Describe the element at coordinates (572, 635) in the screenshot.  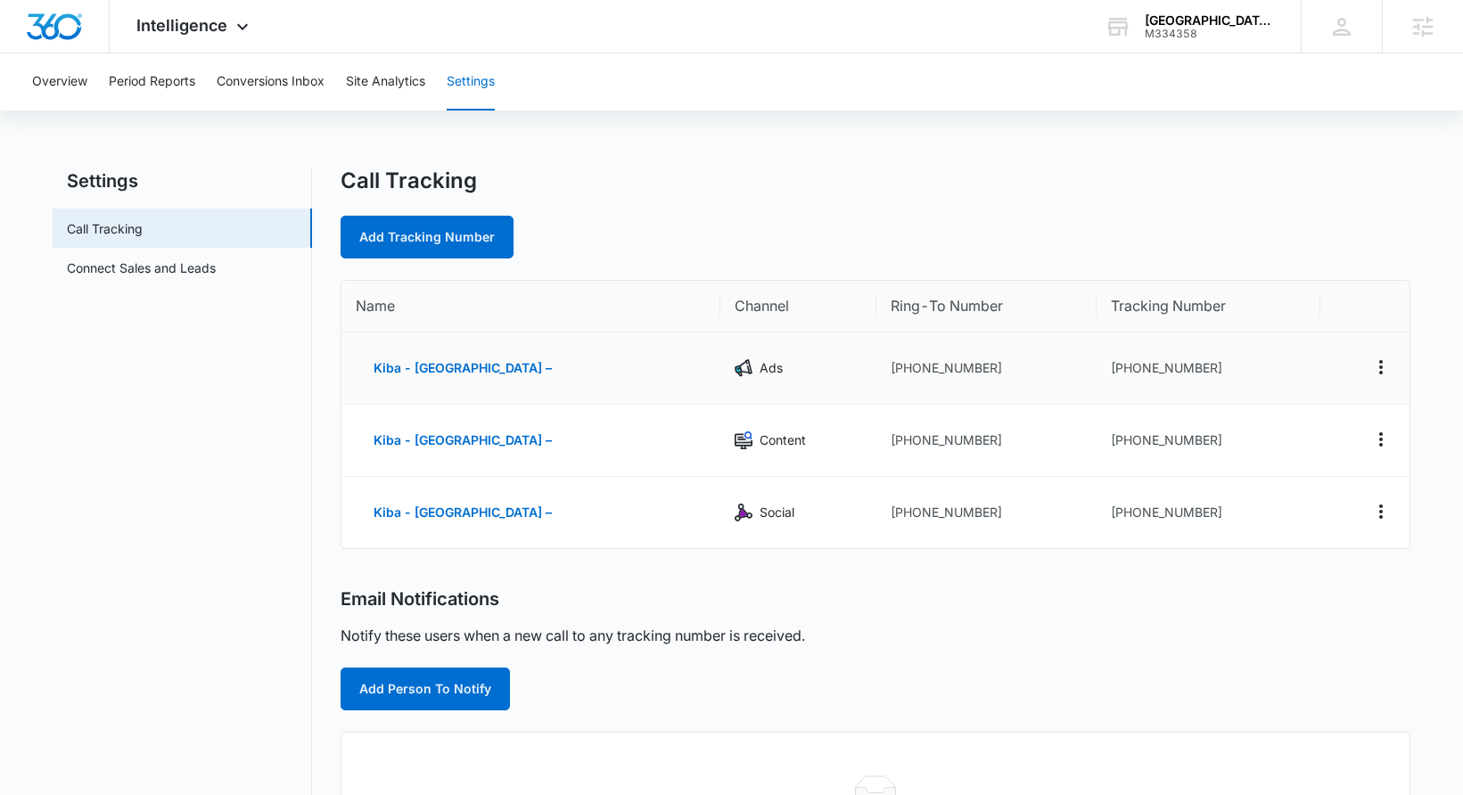
I see `p: Notify these users when a new call to any tracking number is received.` at that location.